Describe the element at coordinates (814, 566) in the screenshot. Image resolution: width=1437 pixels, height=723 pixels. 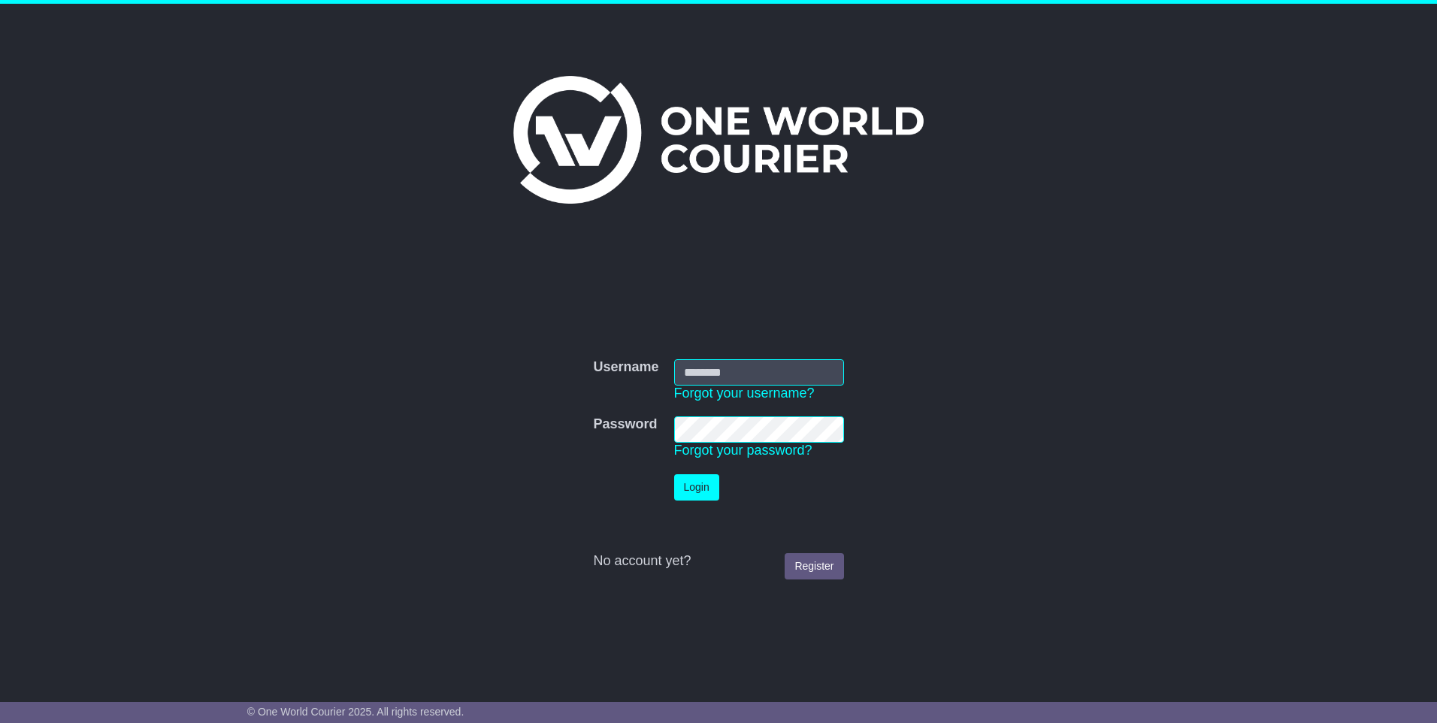
I see `a: Register` at that location.